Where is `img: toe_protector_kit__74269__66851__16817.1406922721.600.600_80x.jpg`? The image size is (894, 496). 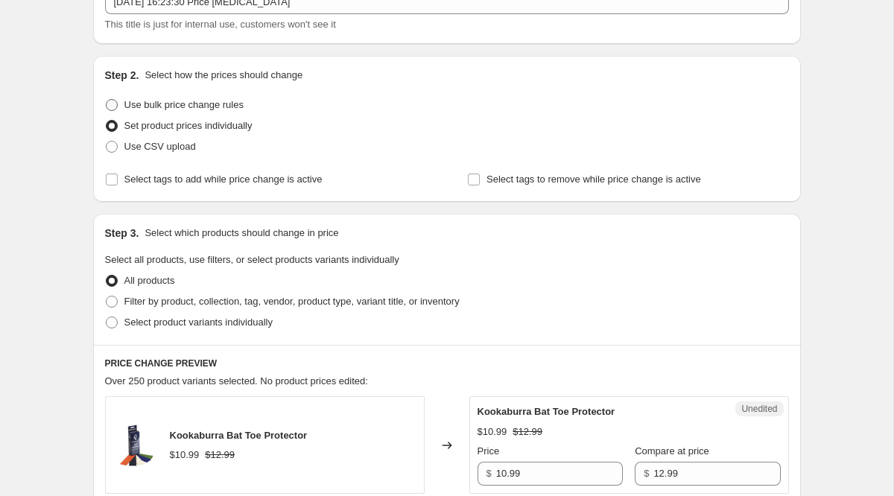
img: toe_protector_kit__74269__66851__16817.1406922721.600.600_80x.jpg is located at coordinates (136, 446).